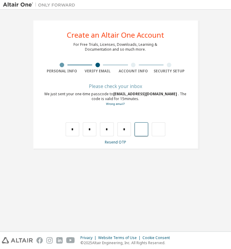 This screenshot has height=249, width=231. What do you see at coordinates (41, 5) in the screenshot?
I see `img: Altair One` at bounding box center [41, 5].